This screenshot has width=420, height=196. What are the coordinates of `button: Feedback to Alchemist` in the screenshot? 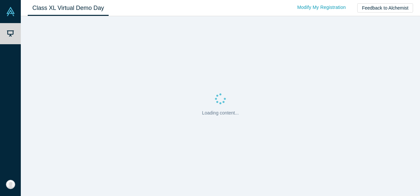 It's located at (385, 8).